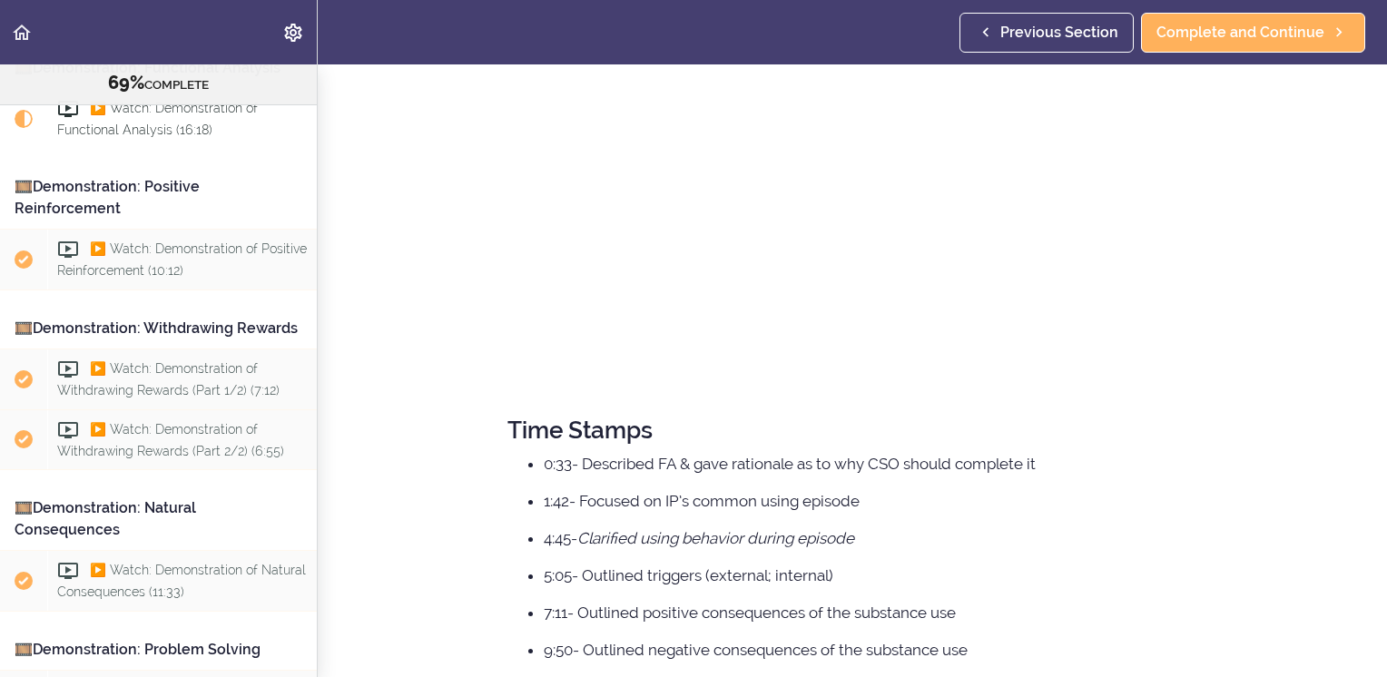  Describe the element at coordinates (168, 379) in the screenshot. I see `span: ▶️ Watch: Demonstration of Withdrawing Rewards (Part 1/2) (7:12)` at that location.